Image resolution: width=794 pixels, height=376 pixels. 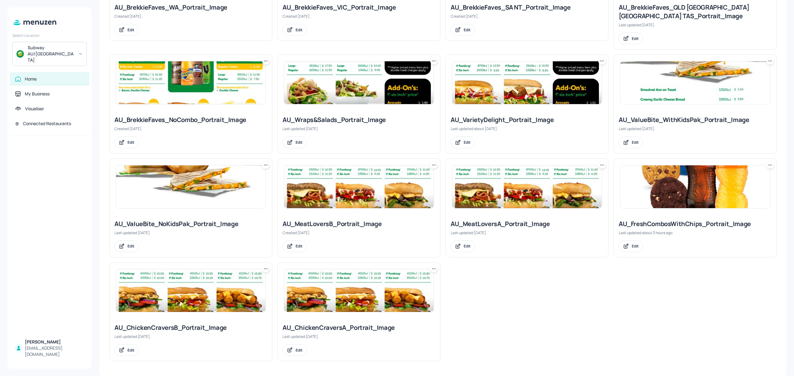 What do you see at coordinates (695, 224) in the screenshot?
I see `div: AU_FreshCombosWithChips_Portrait_Image` at bounding box center [695, 224].